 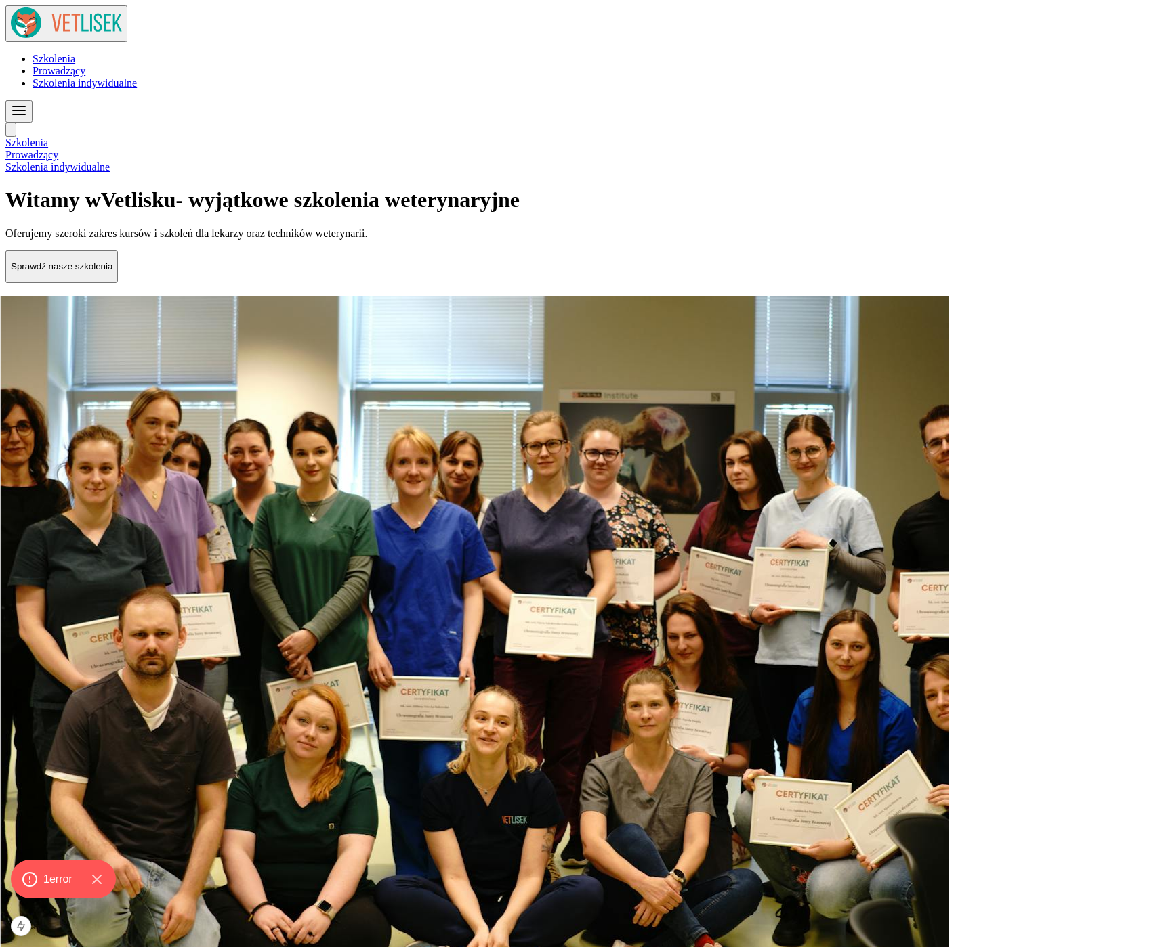 What do you see at coordinates (116, 200) in the screenshot?
I see `span: Vet` at bounding box center [116, 200].